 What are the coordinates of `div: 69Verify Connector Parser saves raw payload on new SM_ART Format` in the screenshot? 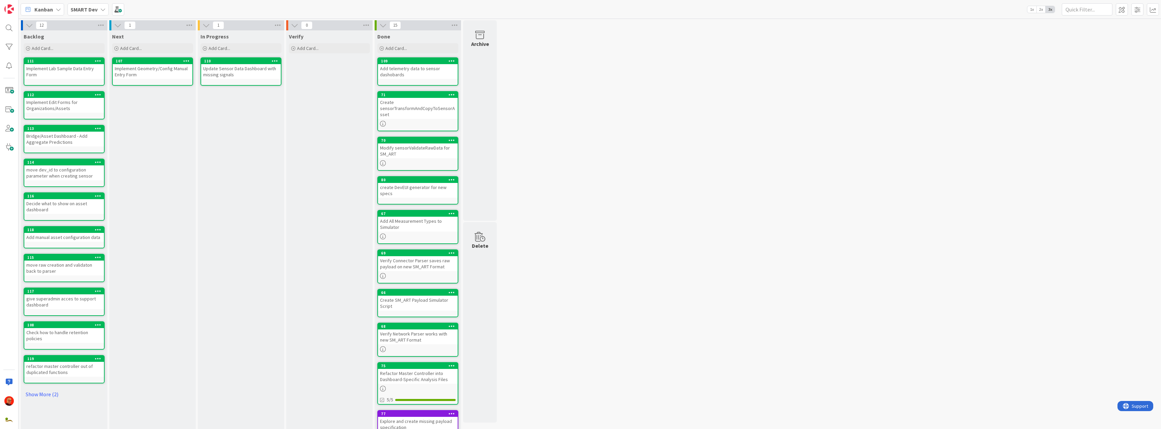 It's located at (418, 261).